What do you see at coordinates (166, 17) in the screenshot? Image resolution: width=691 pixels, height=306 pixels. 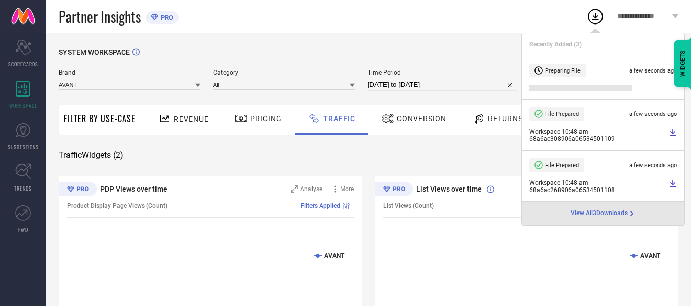 I see `span: PRO` at bounding box center [166, 17].